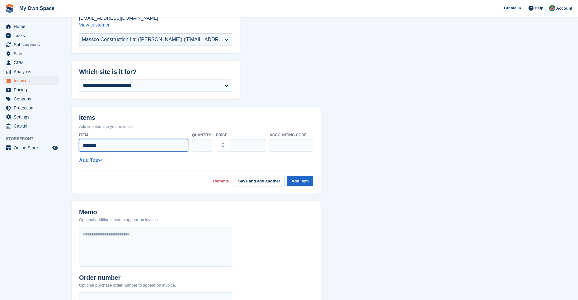 This screenshot has width=578, height=300. Describe the element at coordinates (32, 35) in the screenshot. I see `span: Tasks` at that location.